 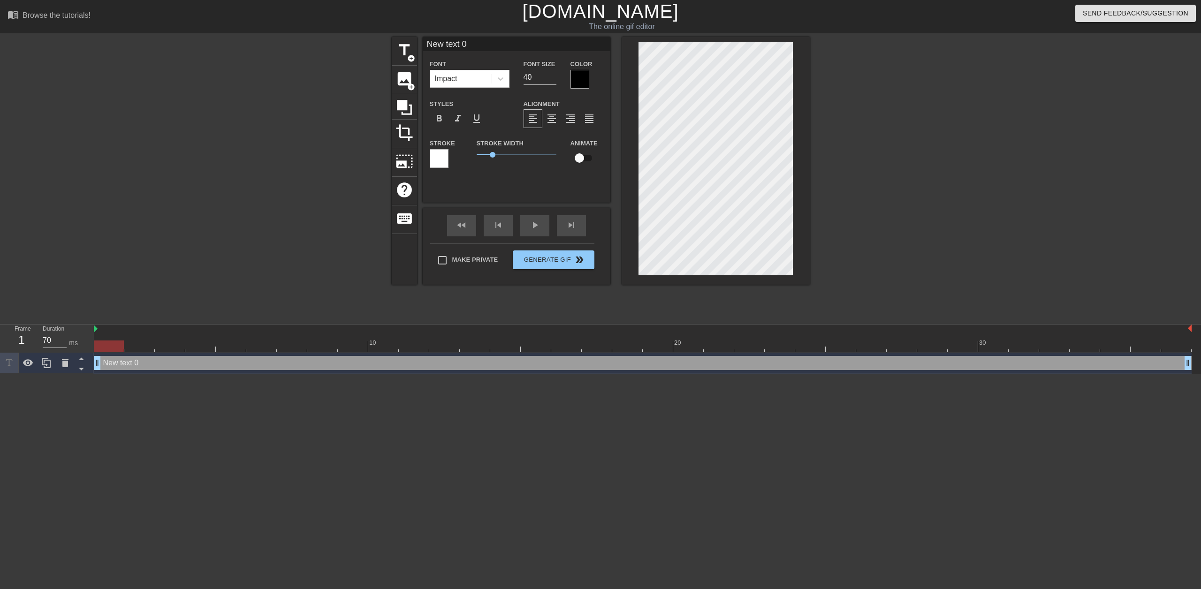 I want to click on div: 30, so click(x=983, y=343).